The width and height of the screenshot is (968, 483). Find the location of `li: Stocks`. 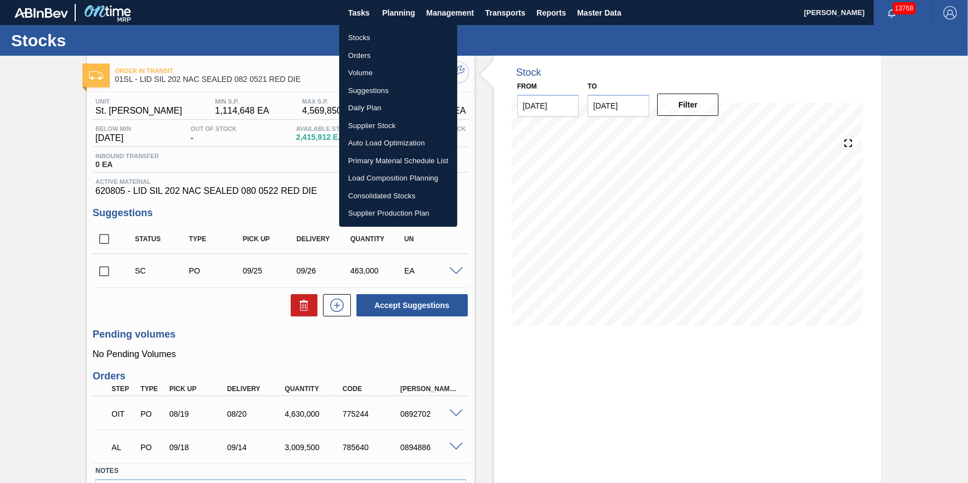

li: Stocks is located at coordinates (398, 38).